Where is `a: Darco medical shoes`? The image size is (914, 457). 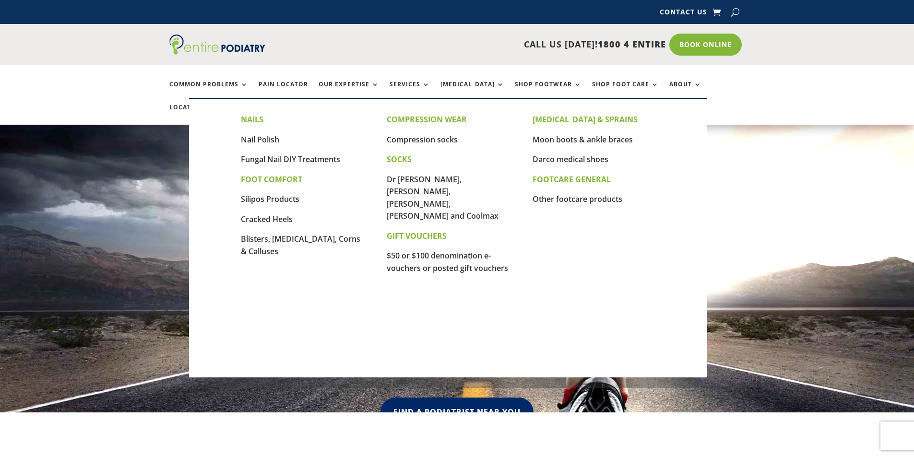
a: Darco medical shoes is located at coordinates (570, 159).